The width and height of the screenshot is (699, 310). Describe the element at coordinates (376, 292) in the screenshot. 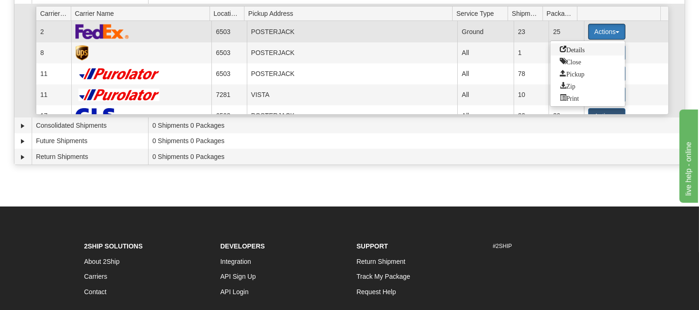

I see `a: Request Help` at that location.